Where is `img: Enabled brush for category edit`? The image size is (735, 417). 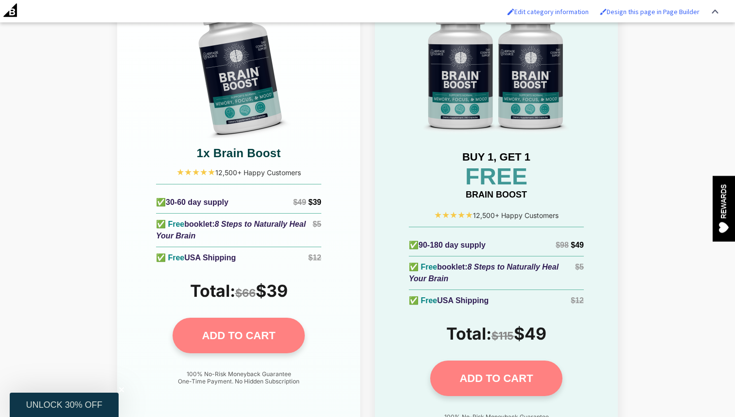
img: Enabled brush for category edit is located at coordinates (511, 12).